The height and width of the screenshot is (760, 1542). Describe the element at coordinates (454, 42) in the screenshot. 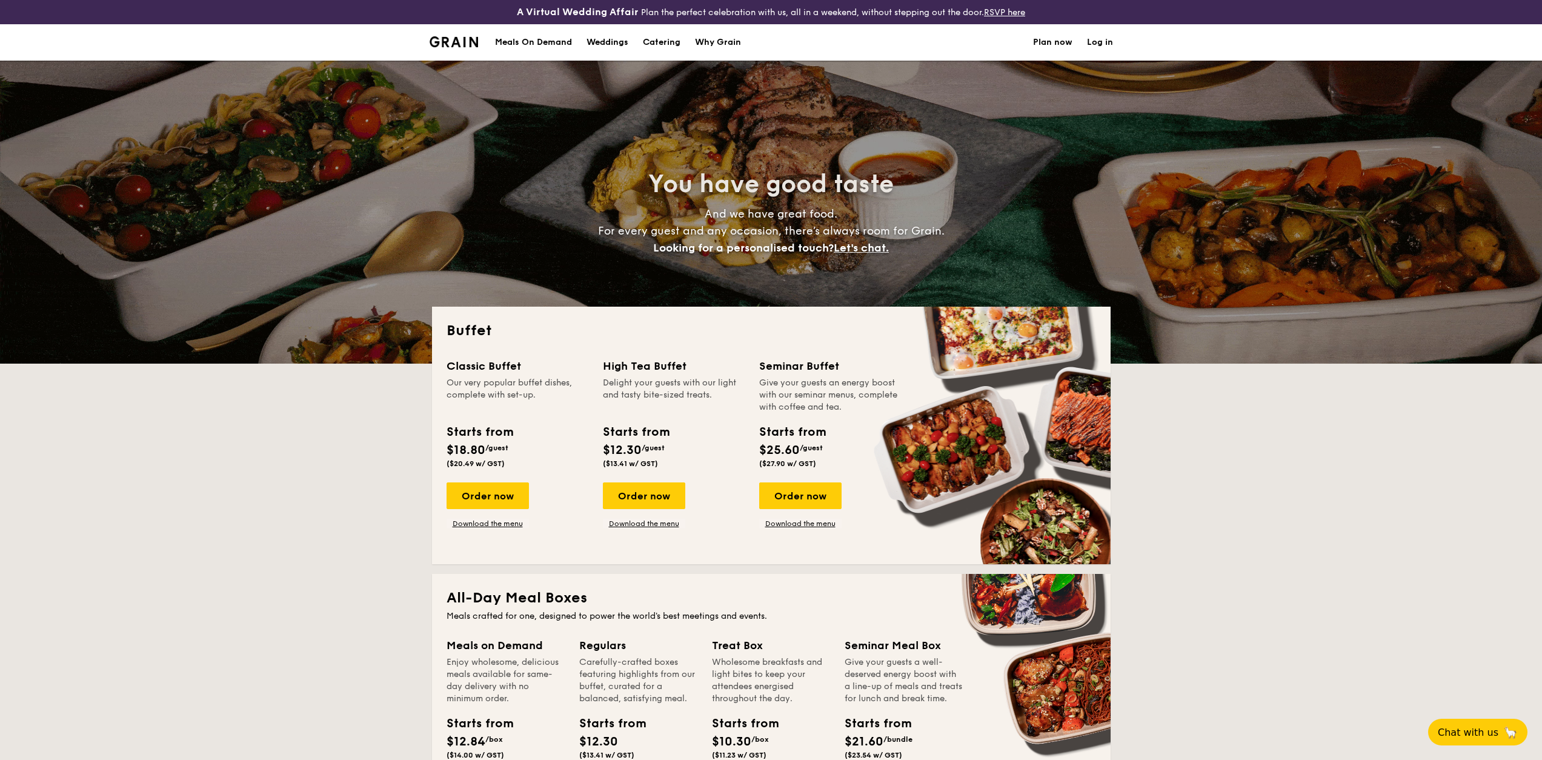

I see `a: Logotype` at that location.